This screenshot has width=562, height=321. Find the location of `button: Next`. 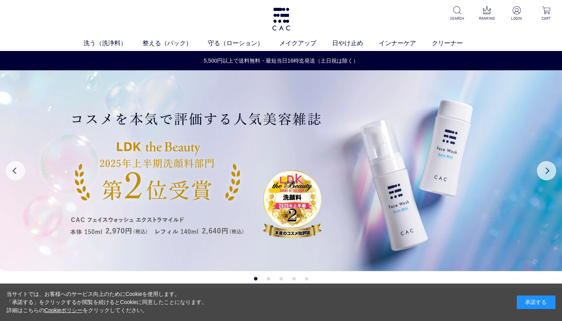

button: Next is located at coordinates (547, 171).